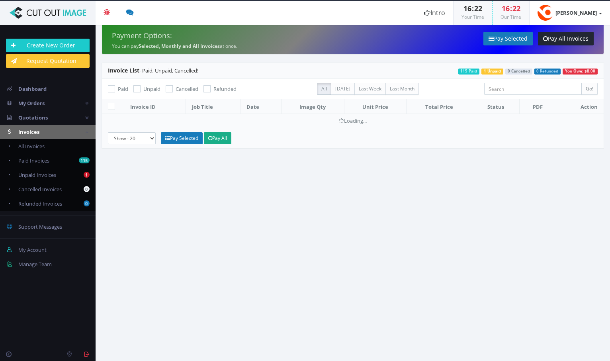  Describe the element at coordinates (434, 13) in the screenshot. I see `a: Intro` at that location.